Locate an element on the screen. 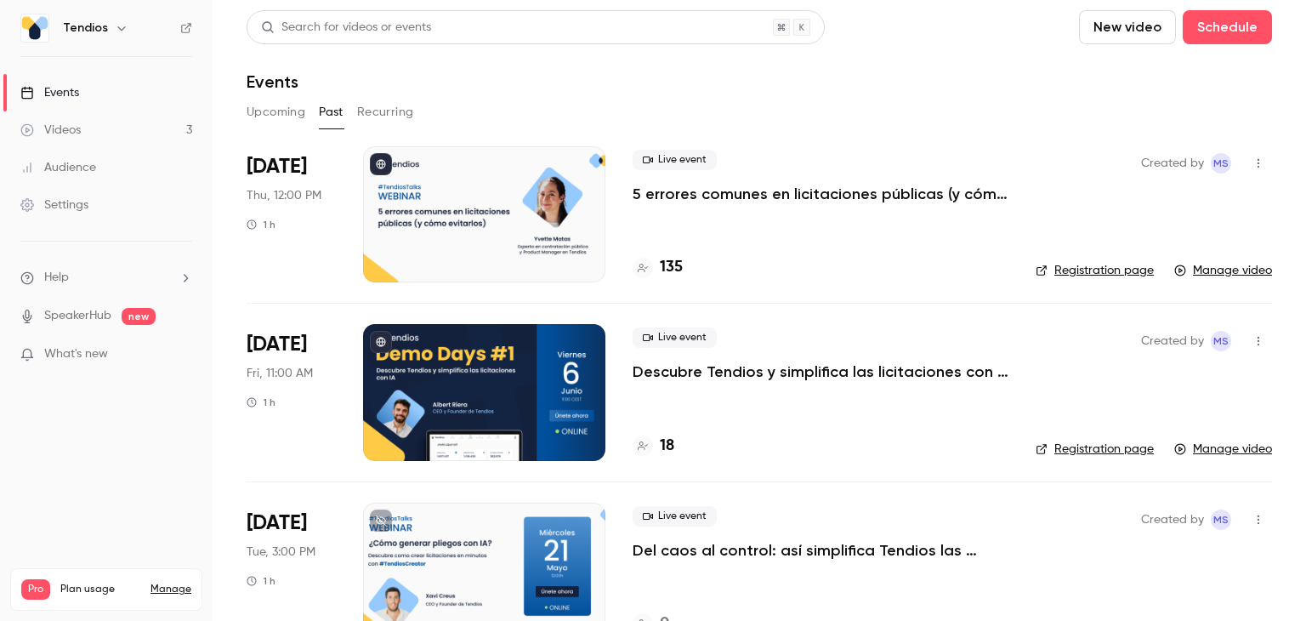 Image resolution: width=1306 pixels, height=621 pixels. span: Thu, 12:00 PM is located at coordinates (284, 196).